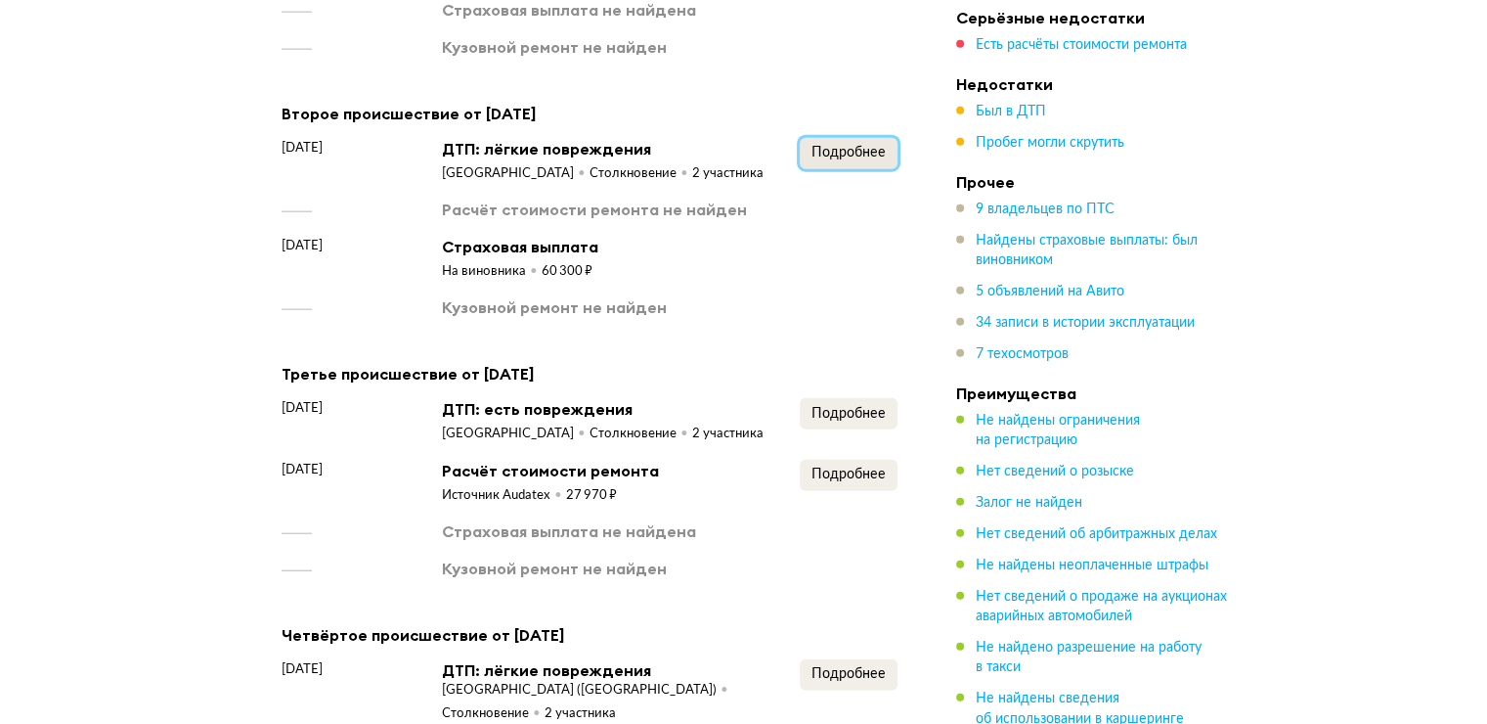 The width and height of the screenshot is (1487, 724). What do you see at coordinates (567, 272) in the screenshot?
I see `div: 60 300 ₽` at bounding box center [567, 272].